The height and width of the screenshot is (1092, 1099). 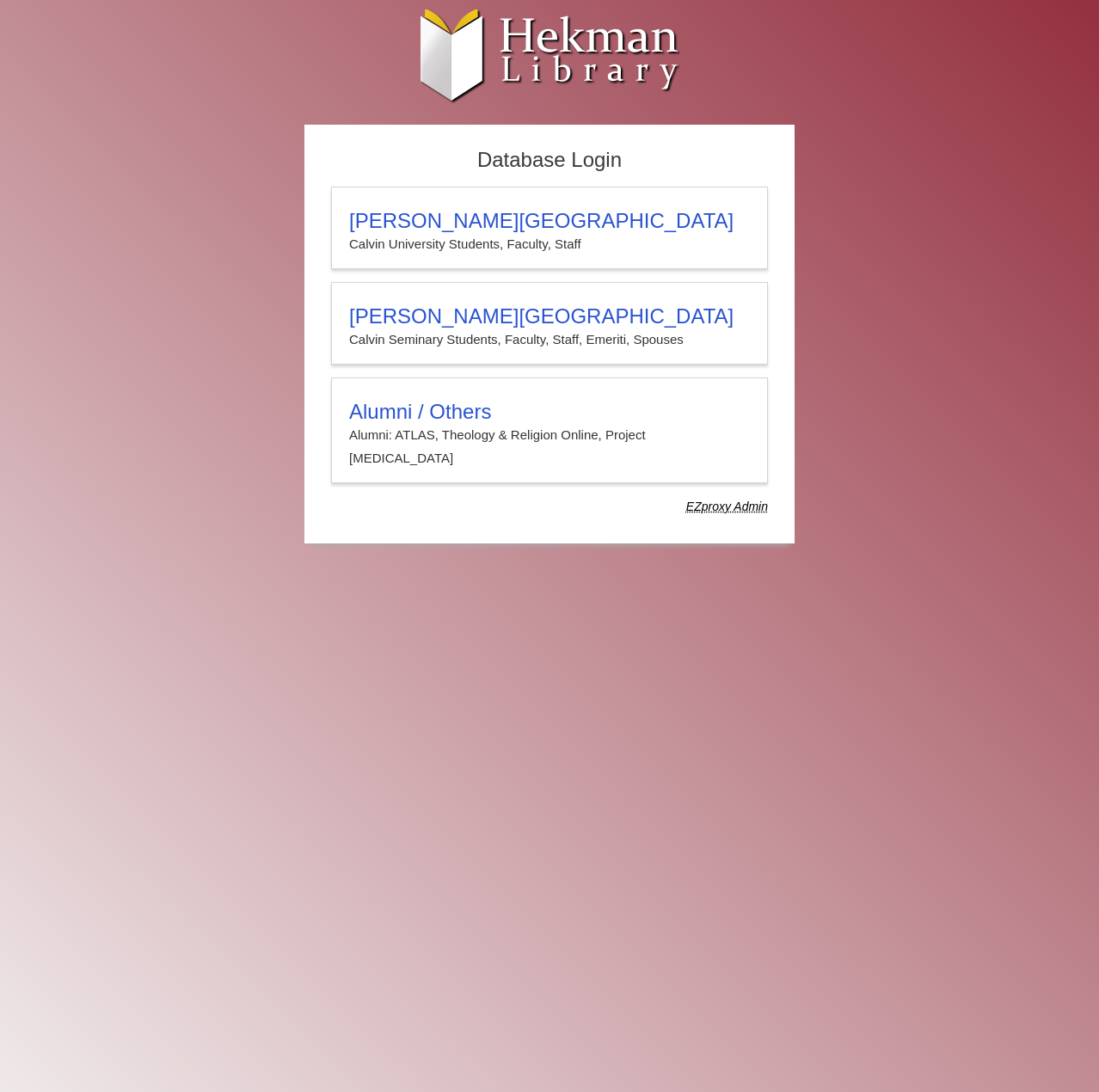 I want to click on h3: Alumni / Others, so click(x=550, y=411).